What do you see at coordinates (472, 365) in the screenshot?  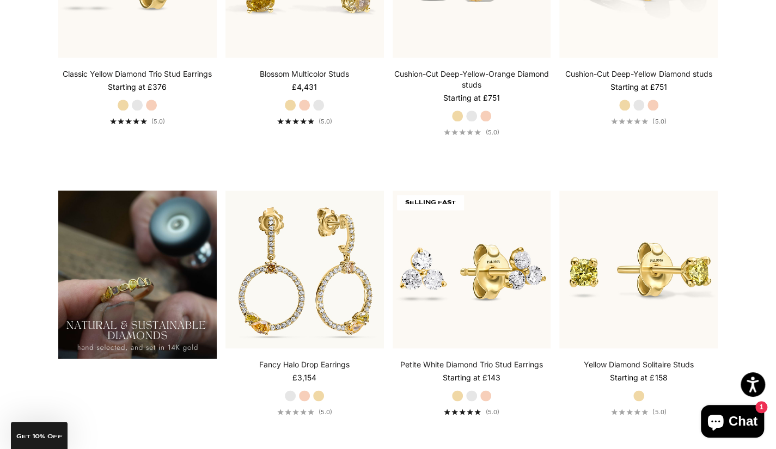 I see `a: Petite White Diamond Trio Stud Earrings` at bounding box center [472, 365].